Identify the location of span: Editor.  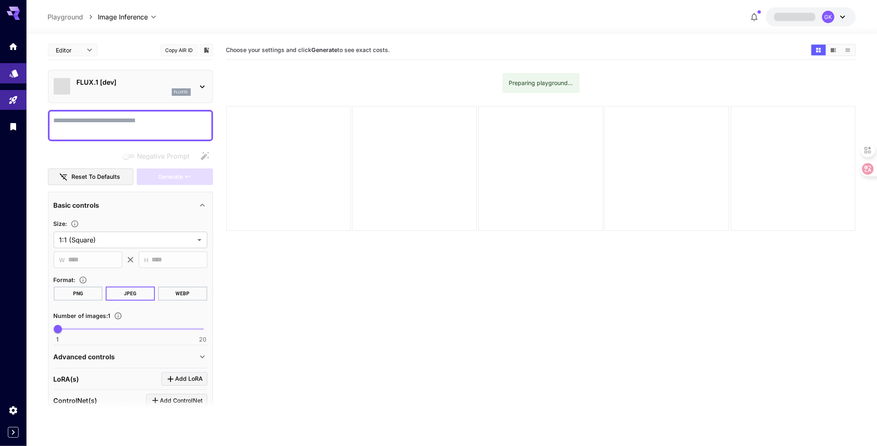
(69, 50).